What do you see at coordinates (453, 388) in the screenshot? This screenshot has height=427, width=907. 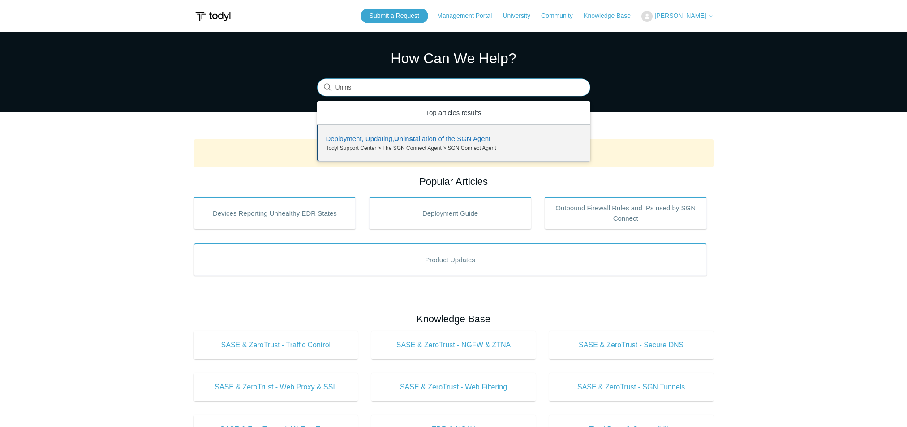 I see `a: SASE & ZeroTrust - Web Filtering` at bounding box center [453, 388].